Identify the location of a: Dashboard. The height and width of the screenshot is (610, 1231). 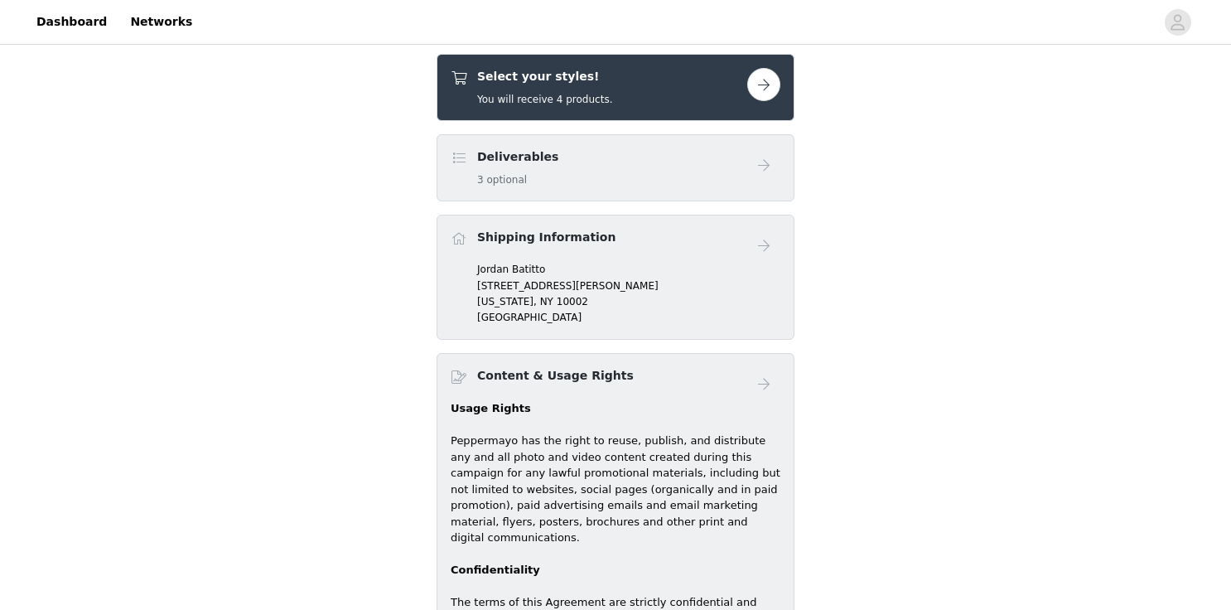
(71, 22).